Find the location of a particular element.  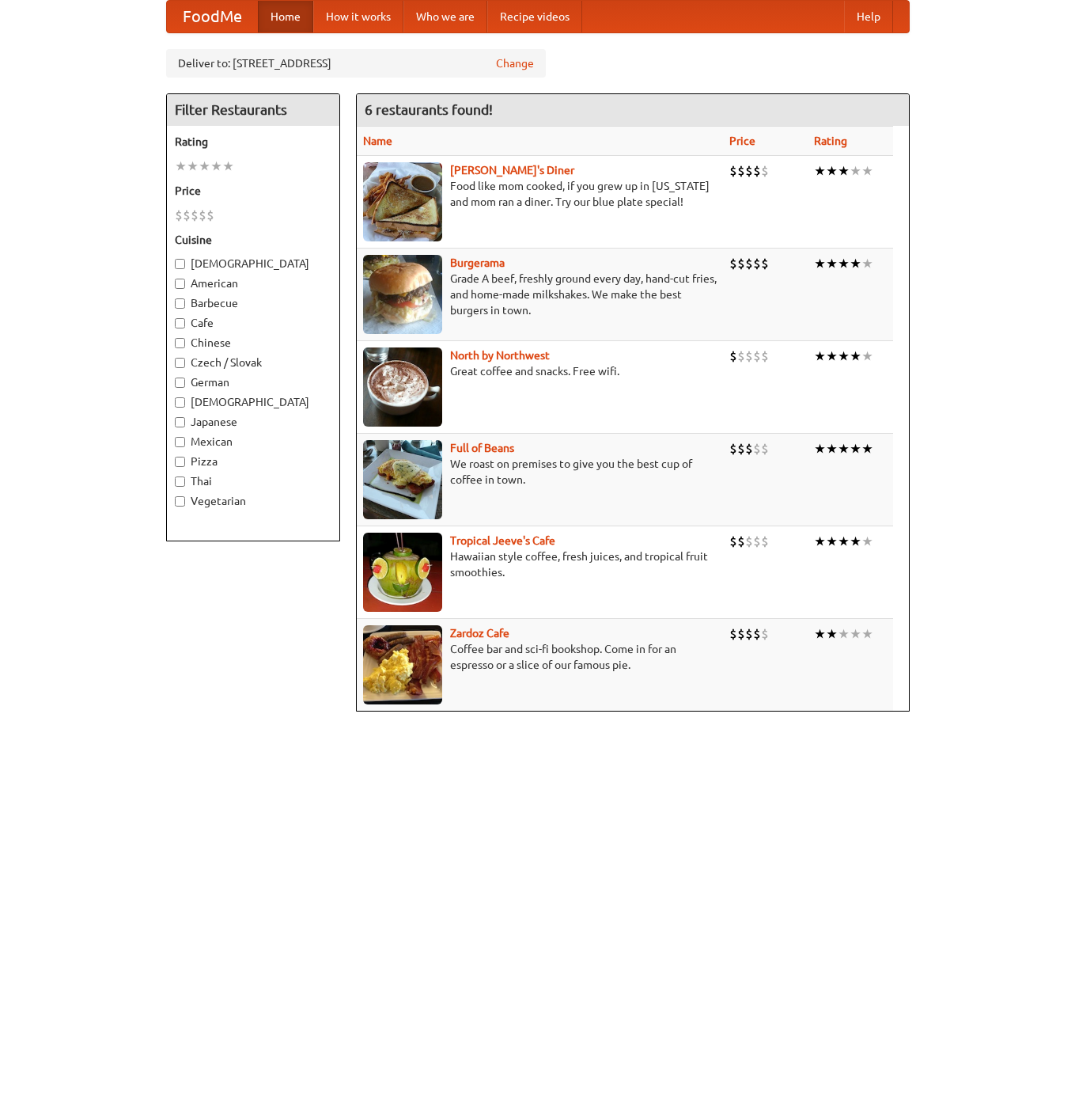

input: Barbecue is located at coordinates (179, 303).